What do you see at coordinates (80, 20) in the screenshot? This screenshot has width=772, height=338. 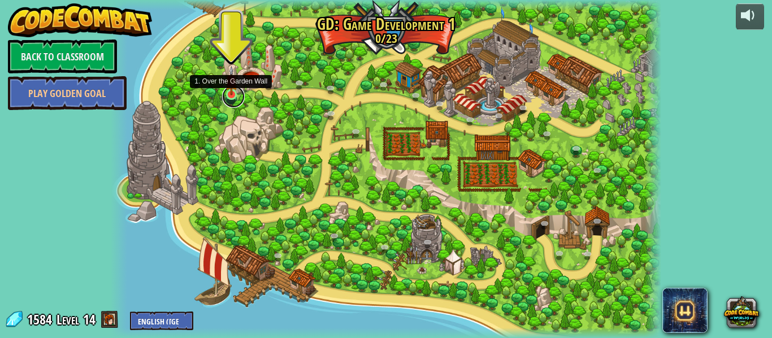 I see `img: CodeCombat - Learn how to code by playing a game` at bounding box center [80, 20].